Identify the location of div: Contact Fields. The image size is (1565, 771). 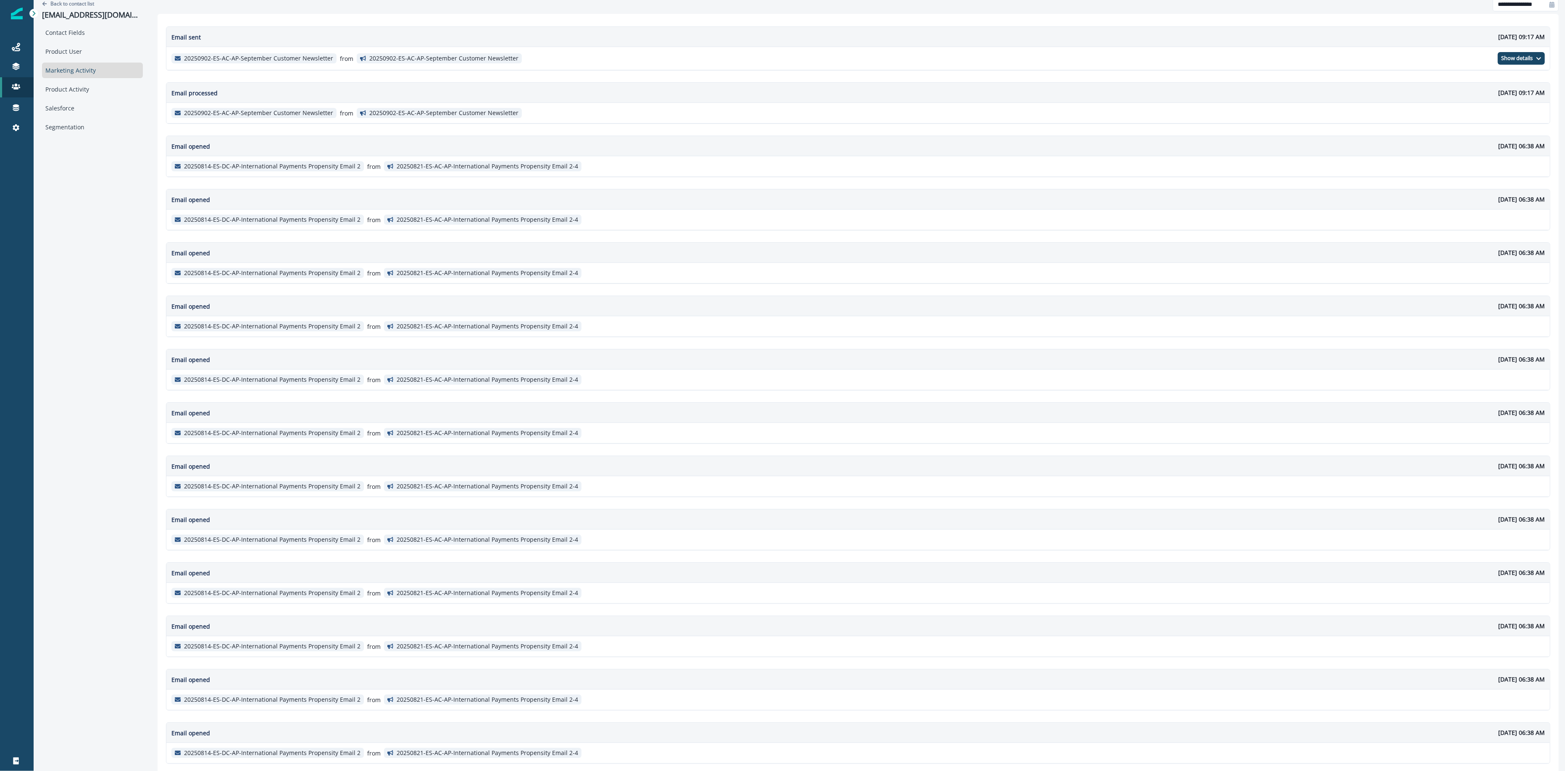
(92, 32).